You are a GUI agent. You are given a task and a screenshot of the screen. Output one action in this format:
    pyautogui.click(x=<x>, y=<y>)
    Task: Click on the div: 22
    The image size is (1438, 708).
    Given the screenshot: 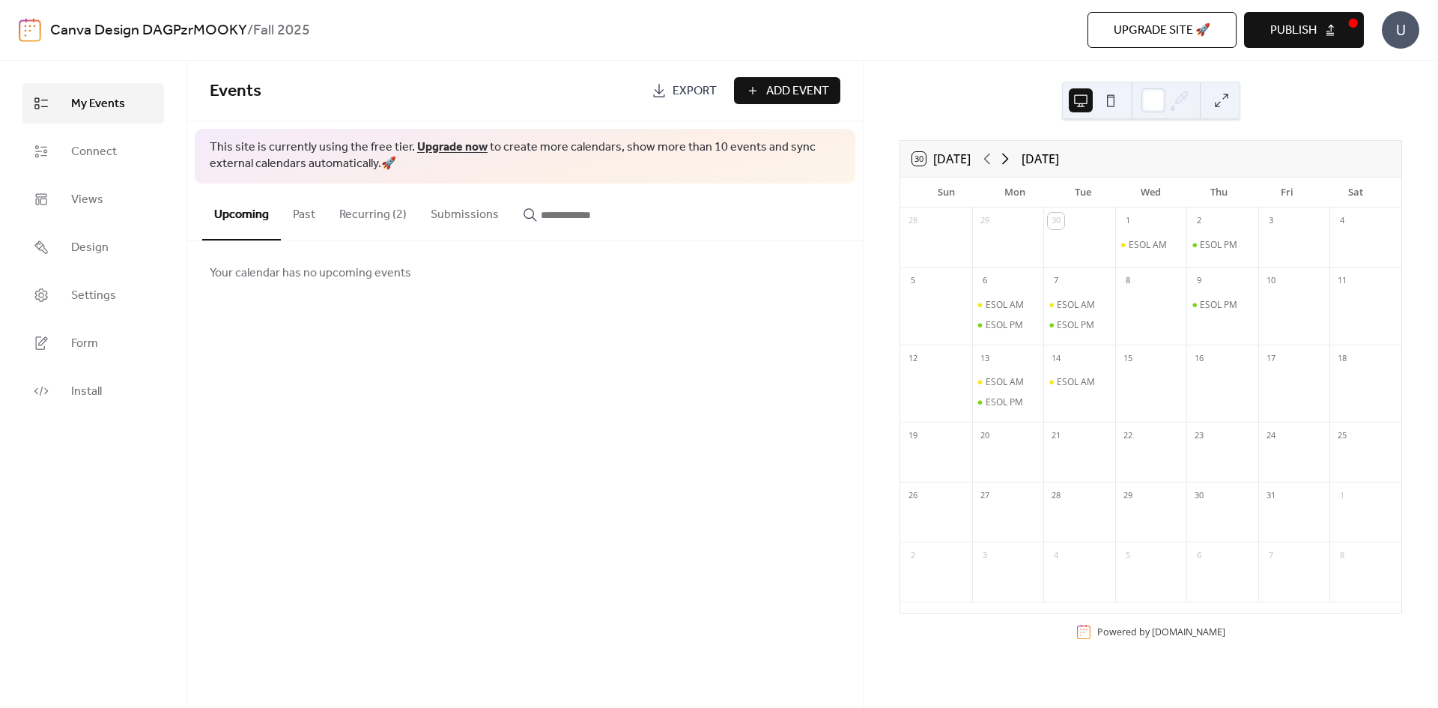 What is the action you would take?
    pyautogui.click(x=1128, y=435)
    